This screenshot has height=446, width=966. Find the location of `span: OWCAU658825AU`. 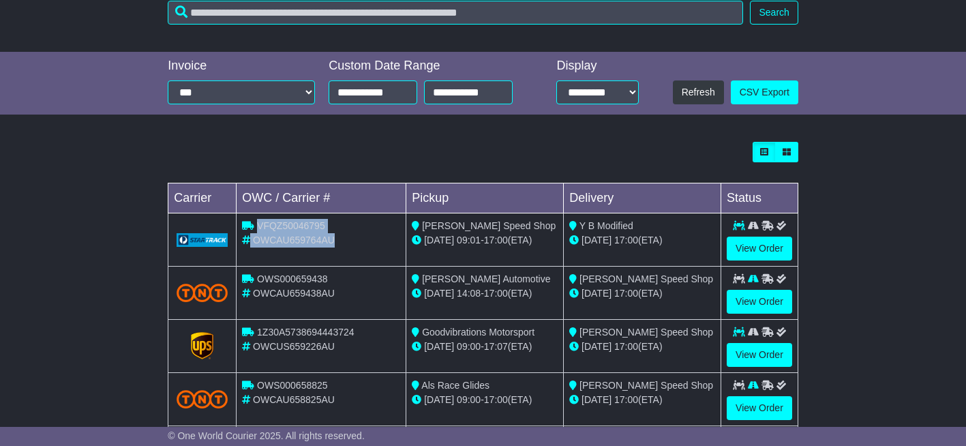

span: OWCAU658825AU is located at coordinates (294, 400).